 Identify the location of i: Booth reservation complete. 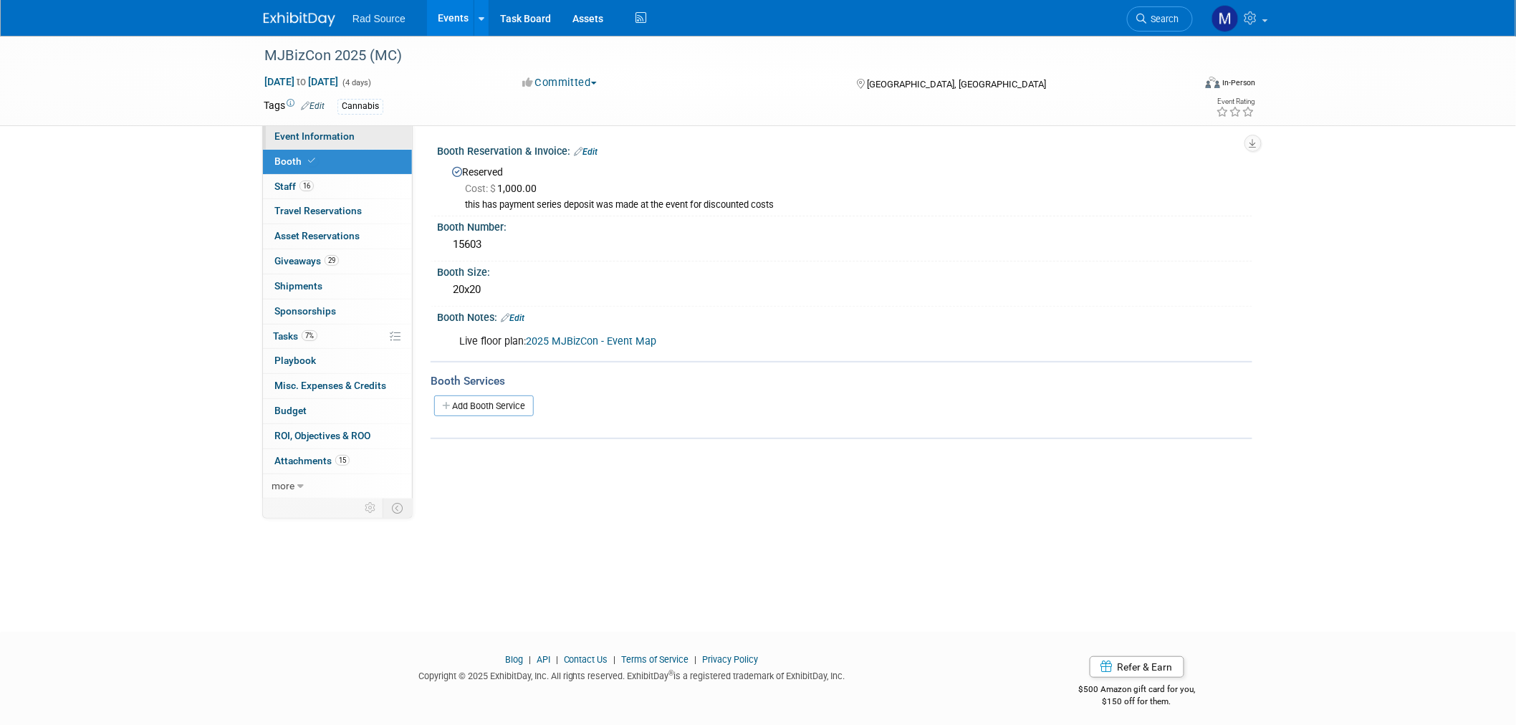
(312, 160).